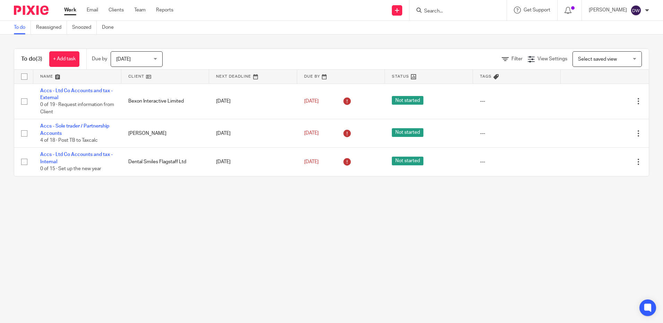  What do you see at coordinates (636, 10) in the screenshot?
I see `img: svg%3E` at bounding box center [636, 10].